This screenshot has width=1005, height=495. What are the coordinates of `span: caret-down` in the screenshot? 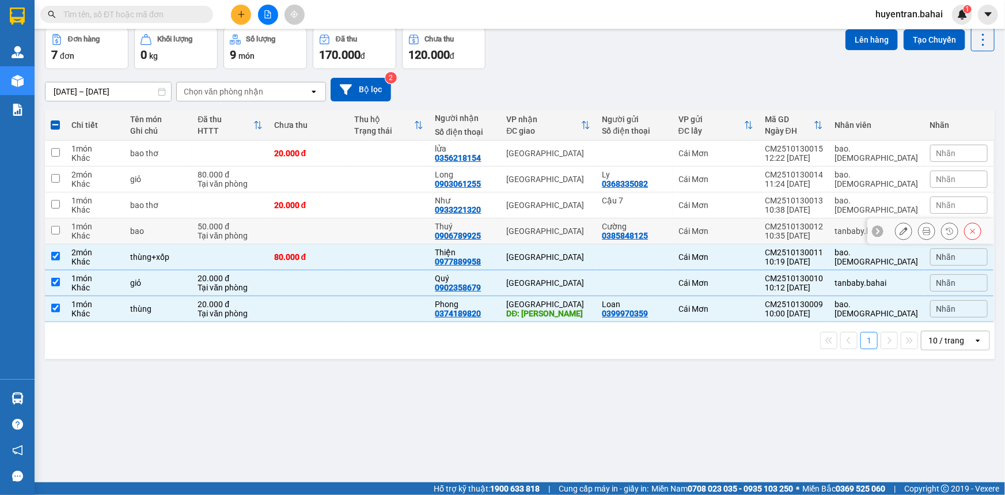 It's located at (989, 14).